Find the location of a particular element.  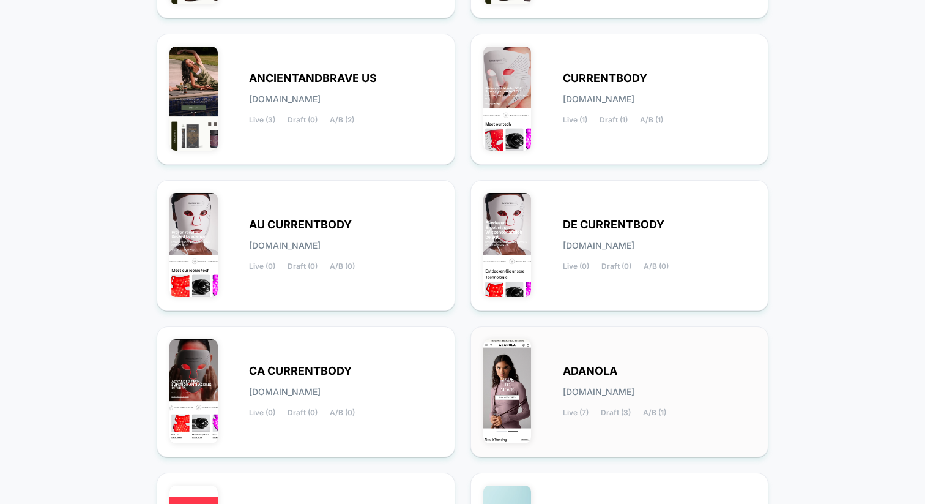

img: CURRENTBODY is located at coordinates (507, 99).